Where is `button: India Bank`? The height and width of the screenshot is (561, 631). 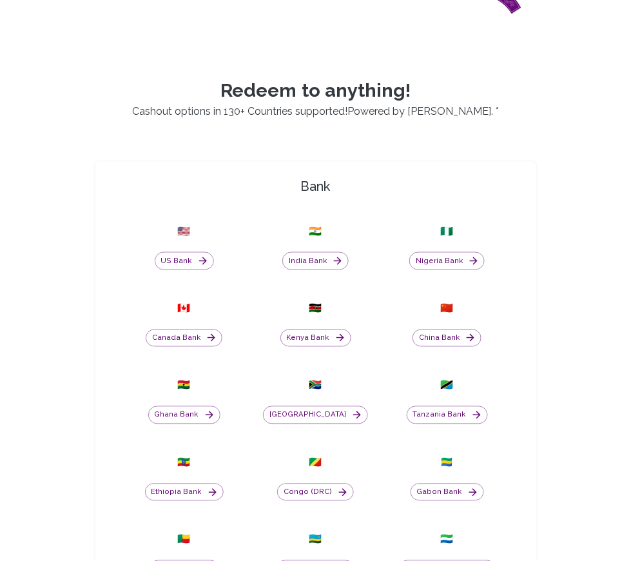 button: India Bank is located at coordinates (315, 261).